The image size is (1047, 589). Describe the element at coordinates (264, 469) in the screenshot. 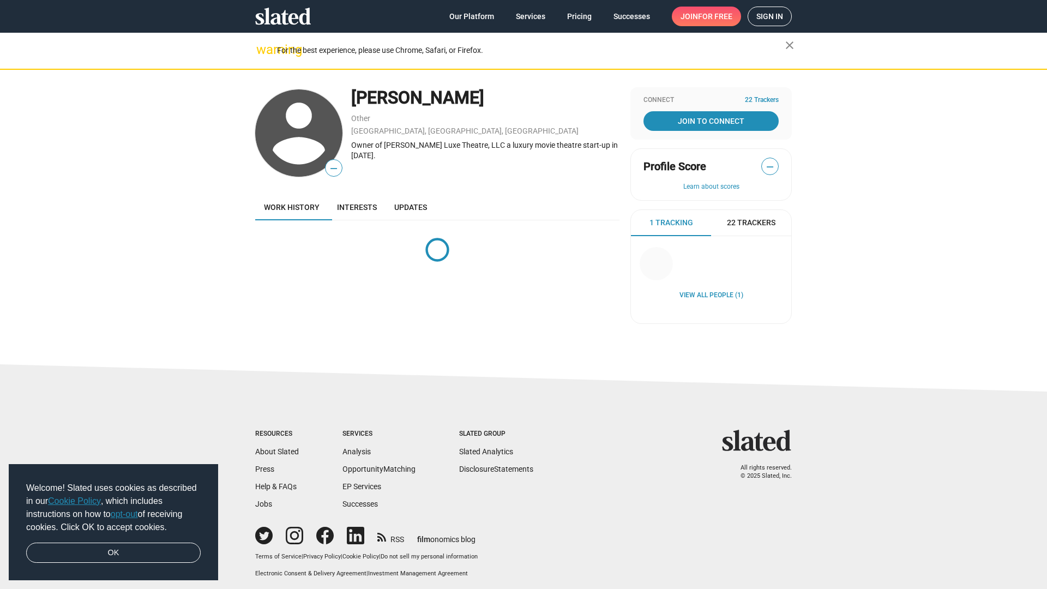

I see `a: Press` at that location.